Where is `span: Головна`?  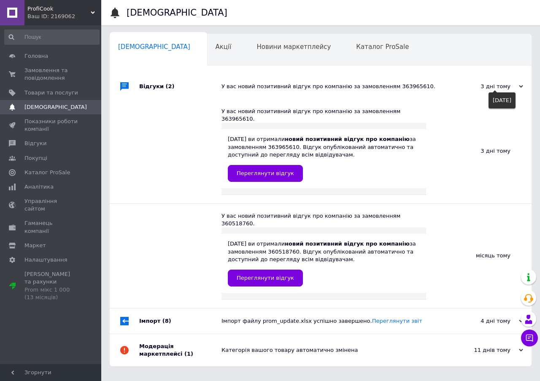 span: Головна is located at coordinates (36, 56).